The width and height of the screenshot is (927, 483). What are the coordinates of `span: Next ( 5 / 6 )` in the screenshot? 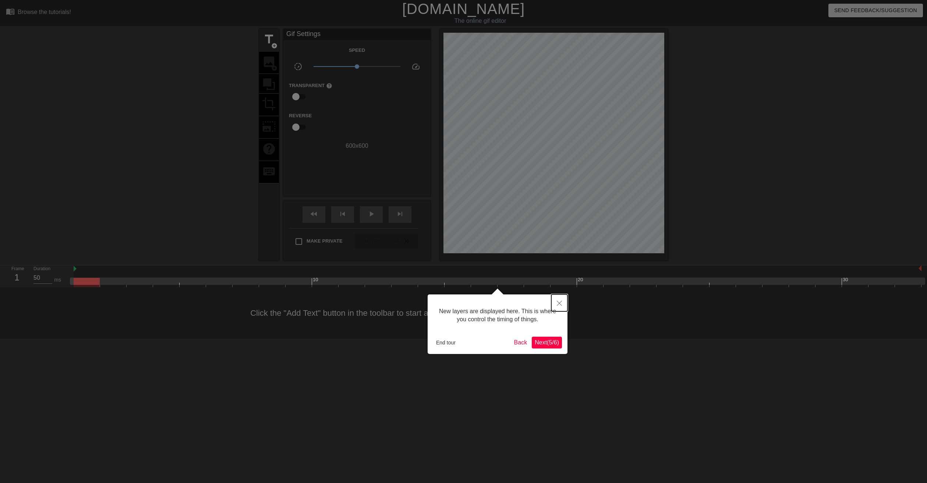 It's located at (547, 342).